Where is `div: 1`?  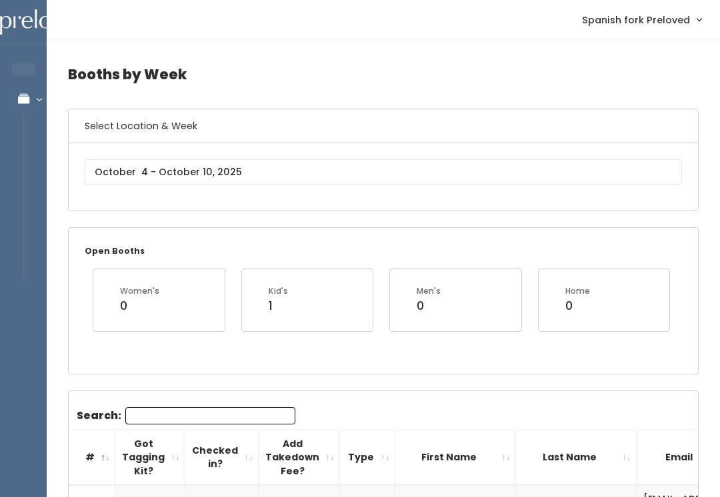 div: 1 is located at coordinates (278, 306).